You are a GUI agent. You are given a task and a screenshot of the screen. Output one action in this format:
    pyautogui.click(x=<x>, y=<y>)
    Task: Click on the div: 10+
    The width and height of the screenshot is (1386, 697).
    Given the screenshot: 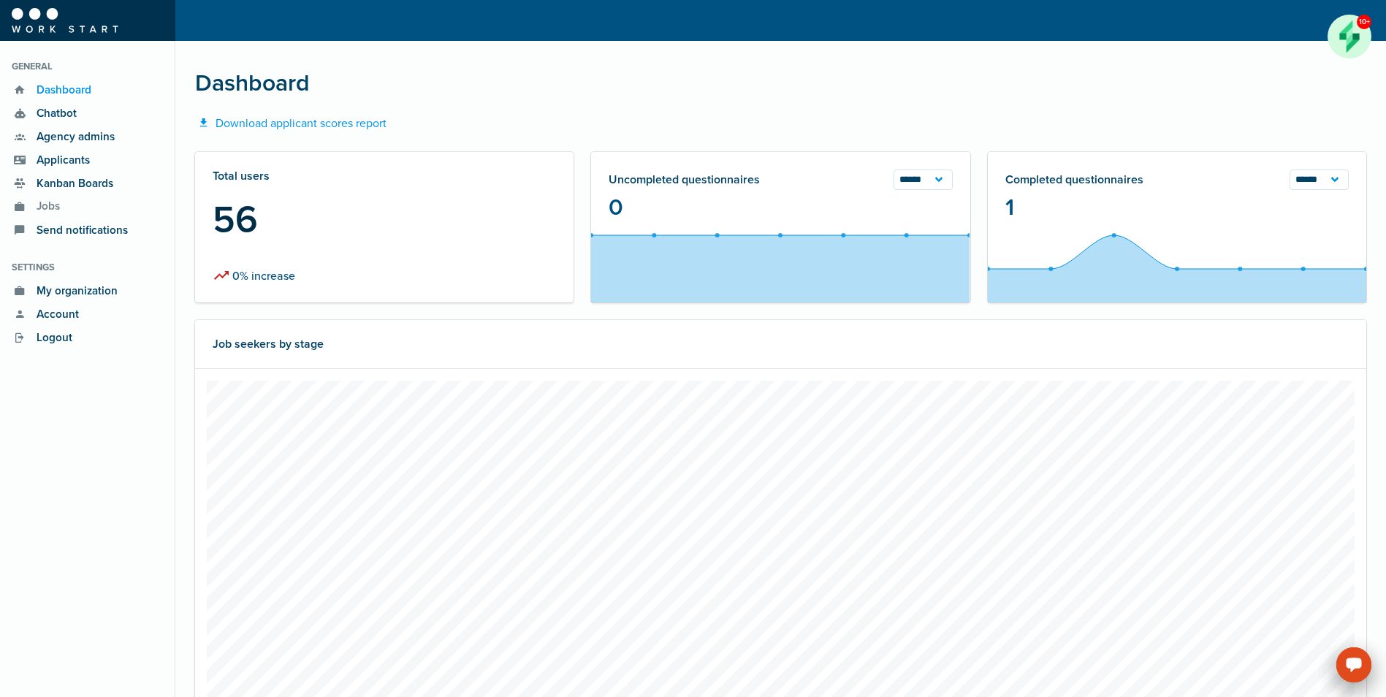 What is the action you would take?
    pyautogui.click(x=1364, y=21)
    